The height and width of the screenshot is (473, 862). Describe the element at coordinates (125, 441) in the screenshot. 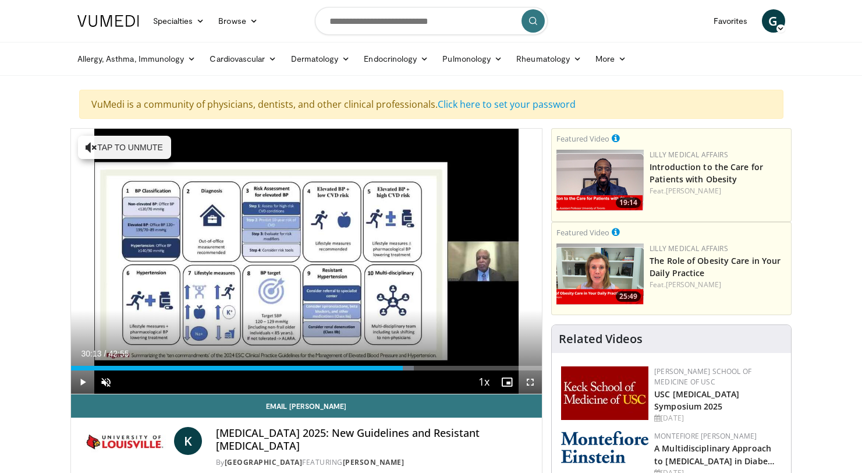

I see `img: University of Louisville` at that location.